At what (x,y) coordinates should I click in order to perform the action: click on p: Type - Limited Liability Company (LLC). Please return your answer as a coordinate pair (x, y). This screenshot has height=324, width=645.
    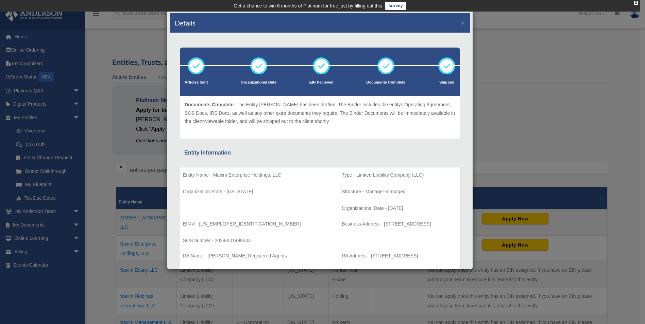
    Looking at the image, I should click on (399, 175).